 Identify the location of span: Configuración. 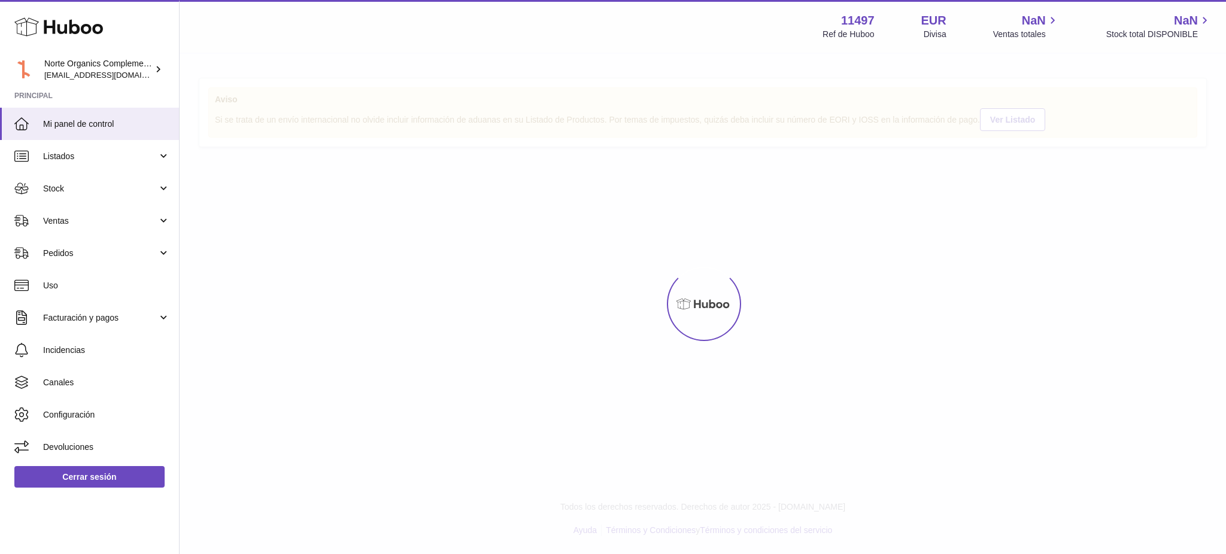
(107, 415).